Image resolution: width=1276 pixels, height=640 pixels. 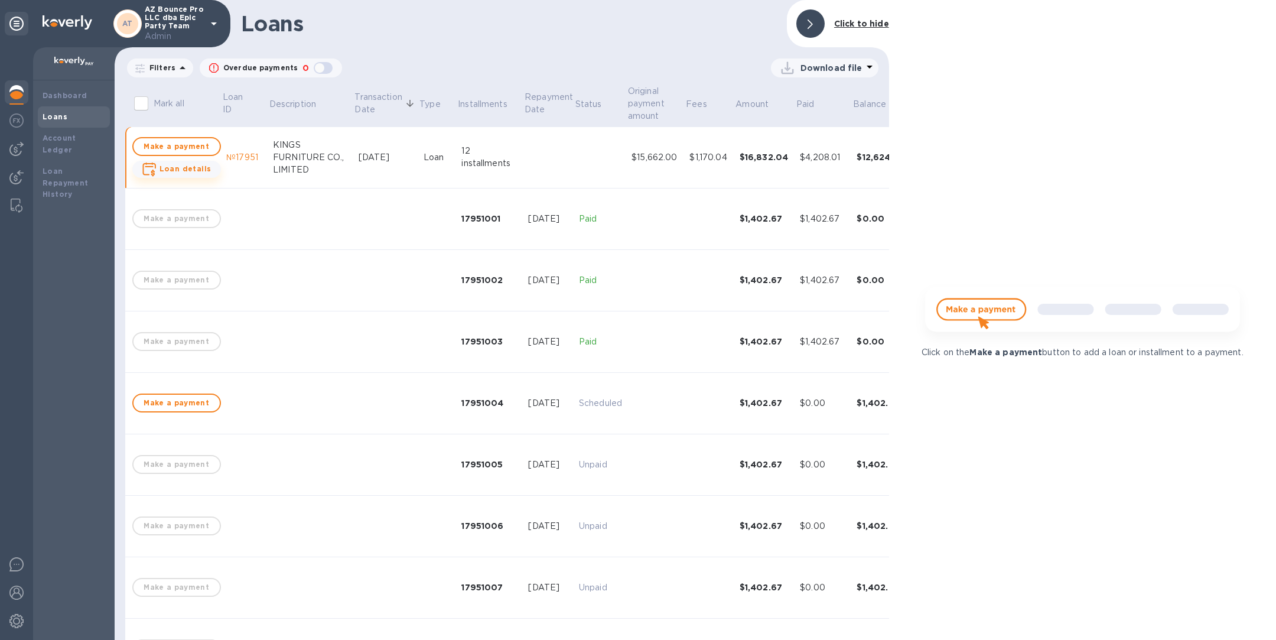 I want to click on span: Fees, so click(x=704, y=104).